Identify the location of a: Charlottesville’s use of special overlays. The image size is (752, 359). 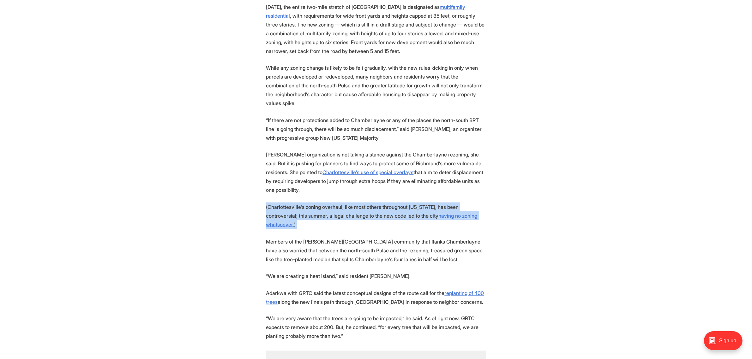
(368, 172).